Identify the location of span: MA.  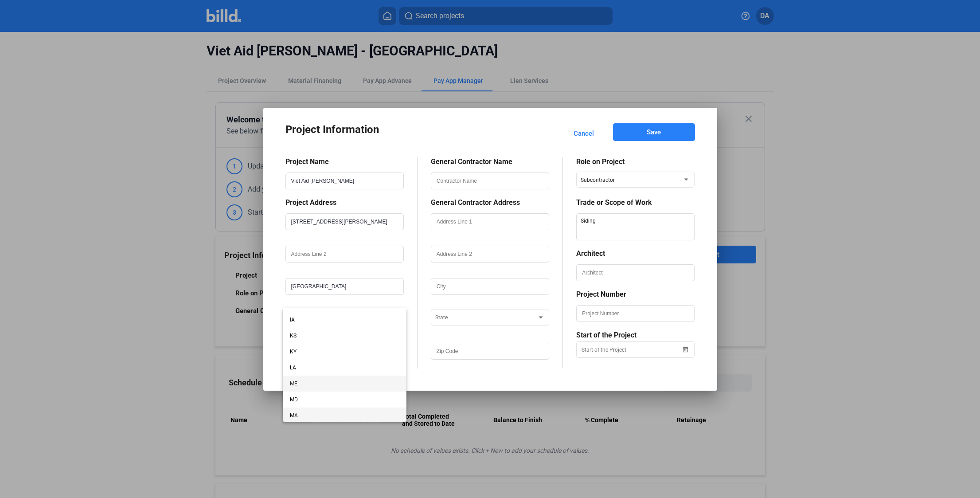
(294, 415).